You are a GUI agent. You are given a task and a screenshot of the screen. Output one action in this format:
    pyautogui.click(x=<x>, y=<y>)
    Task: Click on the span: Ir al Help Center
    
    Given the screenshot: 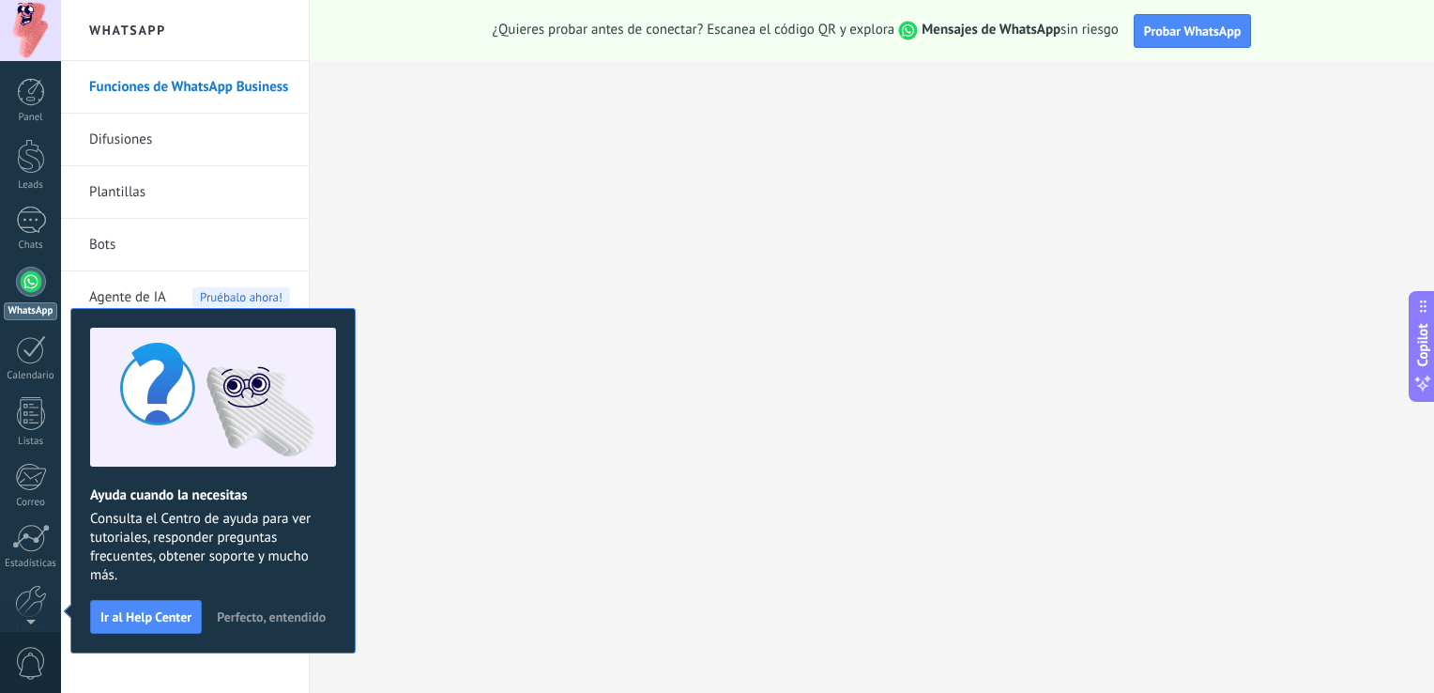 What is the action you would take?
    pyautogui.click(x=145, y=617)
    